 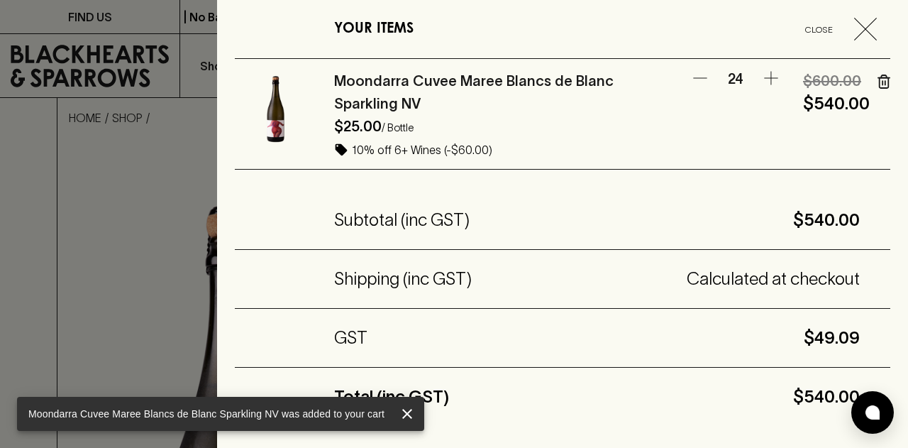 What do you see at coordinates (403, 279) in the screenshot?
I see `h5: Shipping (inc GST)` at bounding box center [403, 279].